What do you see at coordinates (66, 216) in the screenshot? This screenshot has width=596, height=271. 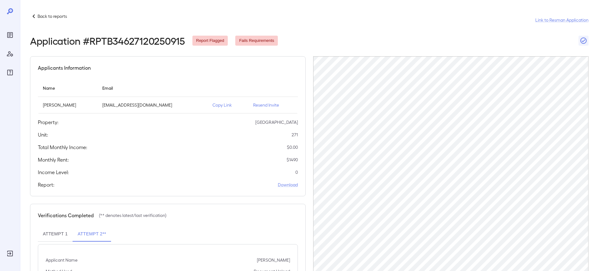 I see `h5: Verifications Completed` at bounding box center [66, 216].